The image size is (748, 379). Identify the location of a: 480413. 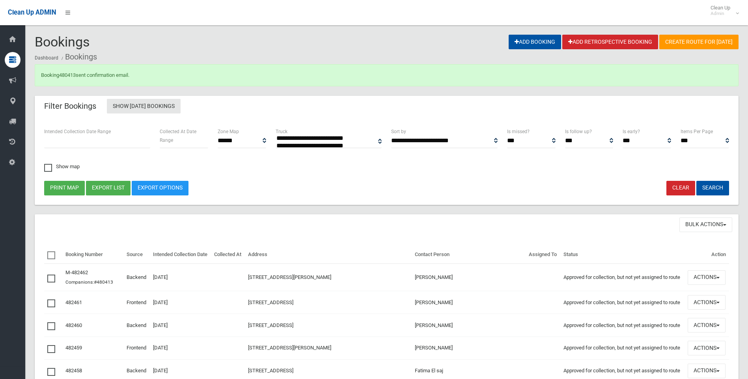
(67, 75).